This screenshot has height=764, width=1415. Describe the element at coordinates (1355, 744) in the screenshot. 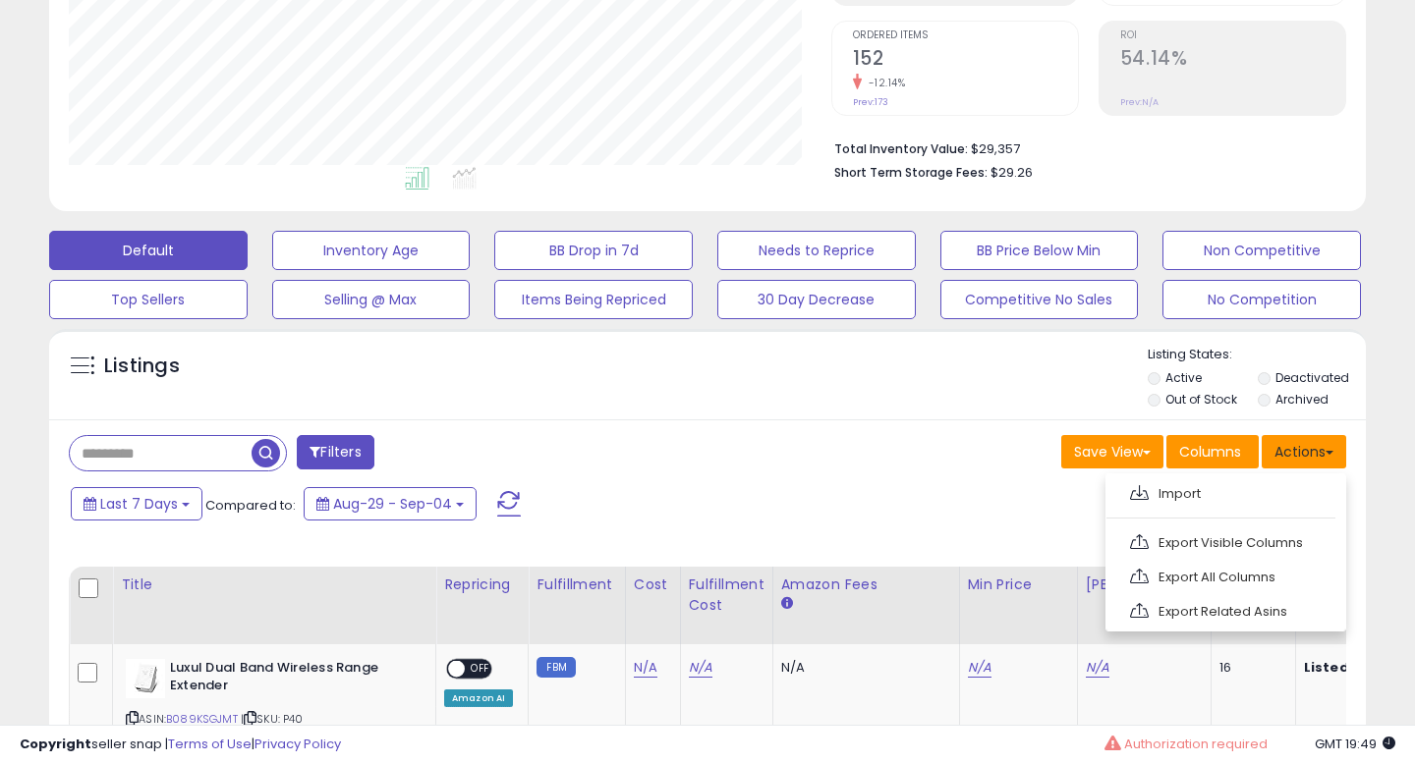

I see `span: 2025-09-12 19:49 GMT` at that location.